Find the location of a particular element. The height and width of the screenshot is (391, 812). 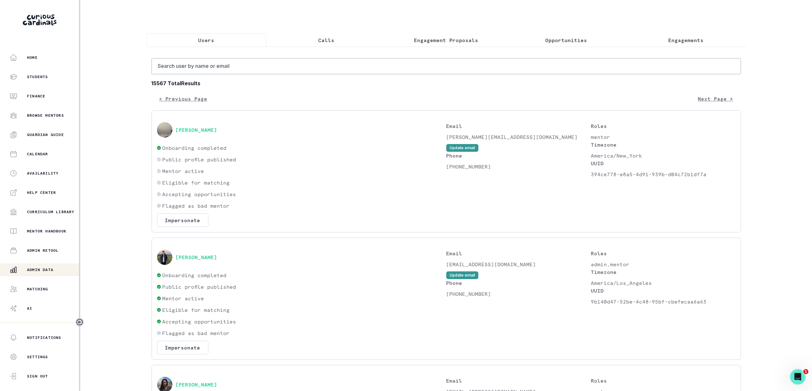

p: Notifications is located at coordinates (44, 337).